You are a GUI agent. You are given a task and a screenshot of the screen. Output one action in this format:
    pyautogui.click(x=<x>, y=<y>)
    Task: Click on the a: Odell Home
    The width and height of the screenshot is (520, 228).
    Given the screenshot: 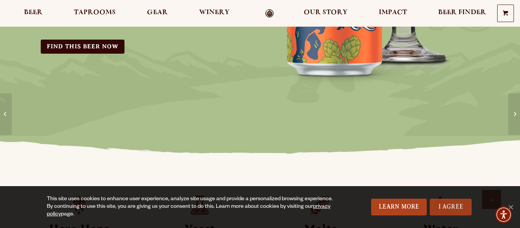 What is the action you would take?
    pyautogui.click(x=269, y=13)
    